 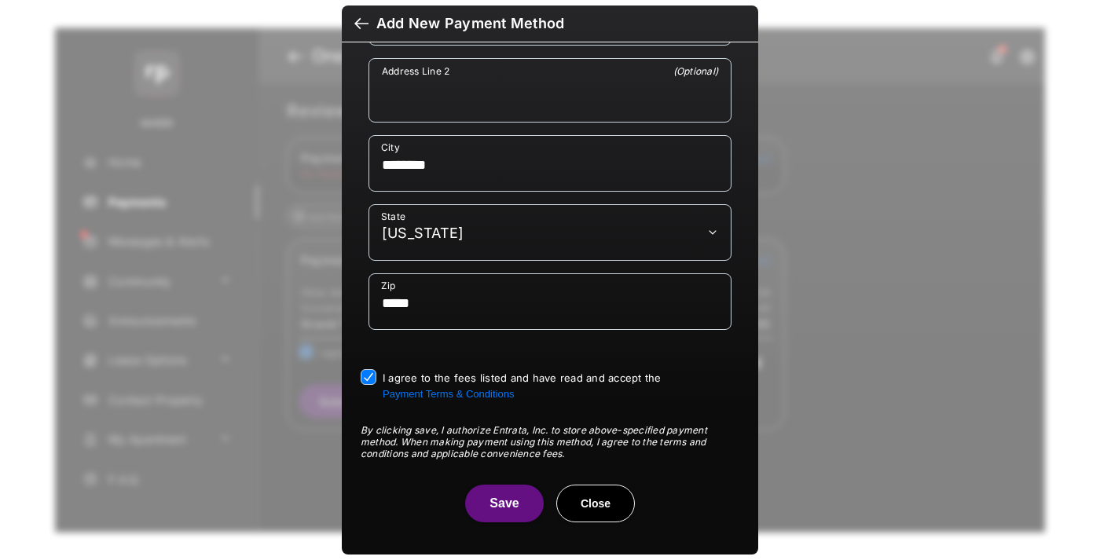 I want to click on button: Close, so click(x=596, y=504).